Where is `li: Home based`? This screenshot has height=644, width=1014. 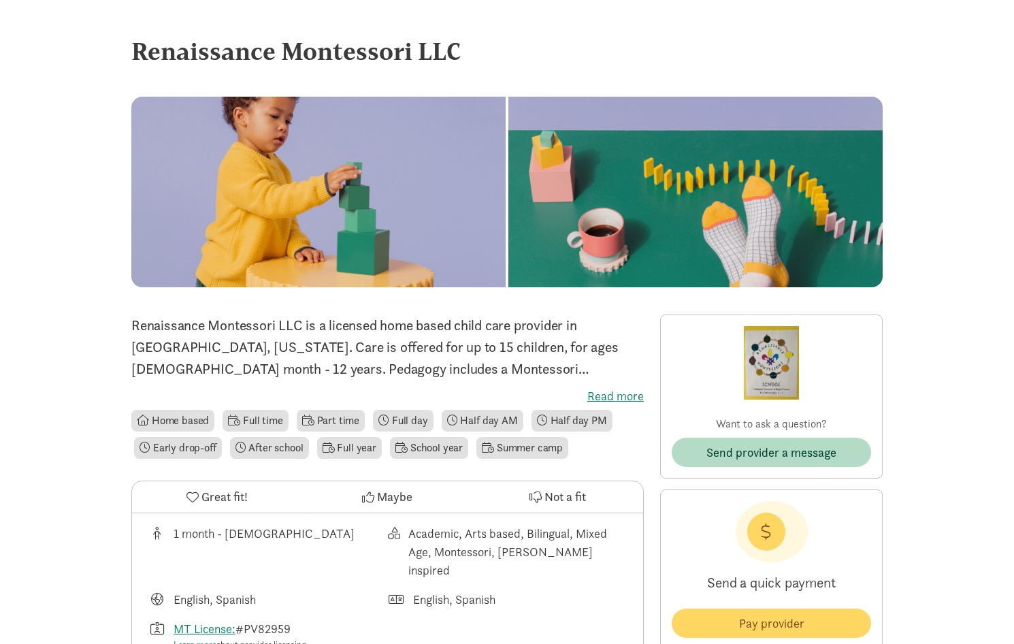
li: Home based is located at coordinates (173, 421).